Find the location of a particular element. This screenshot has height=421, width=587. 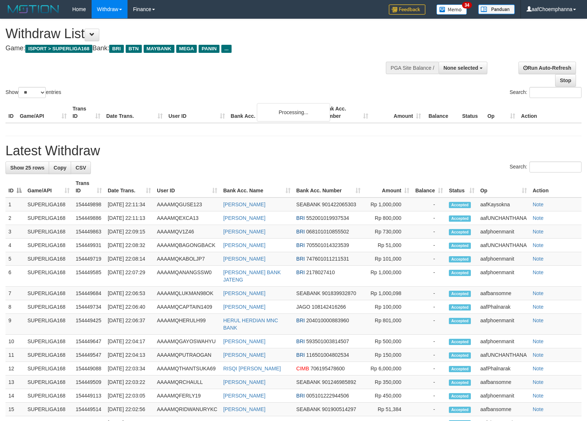

img: MOTION_logo.png is located at coordinates (33, 9).